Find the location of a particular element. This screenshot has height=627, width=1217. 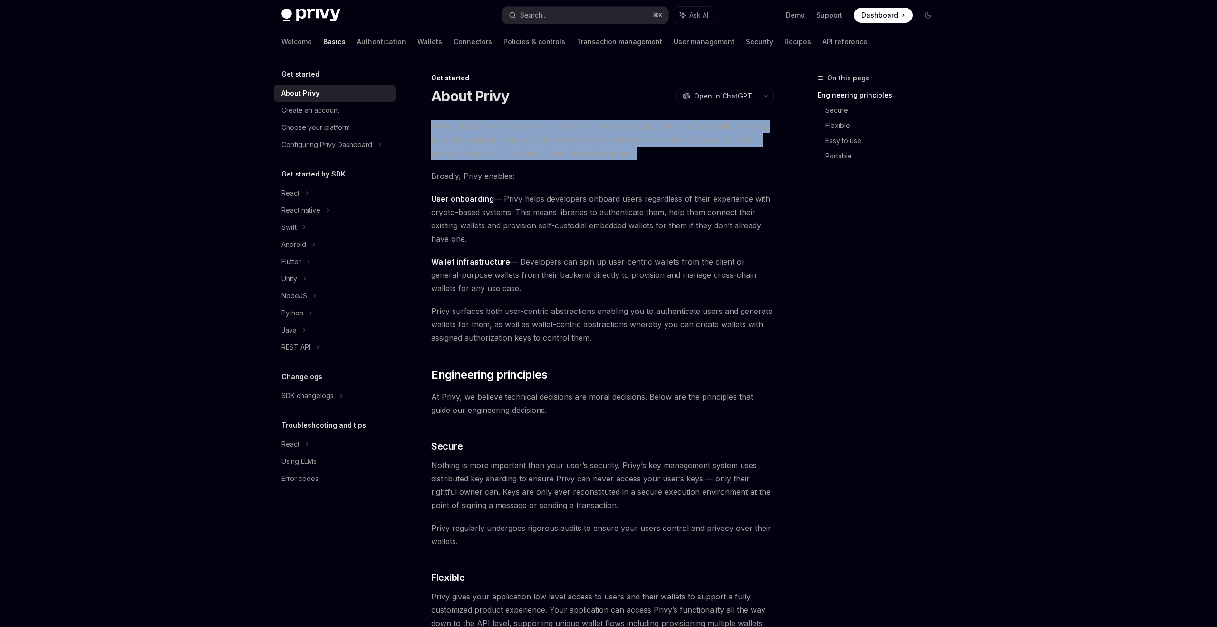

span: Nothing is more important than your user’s security. Privy’s key management system uses distribut... is located at coordinates (602, 485).